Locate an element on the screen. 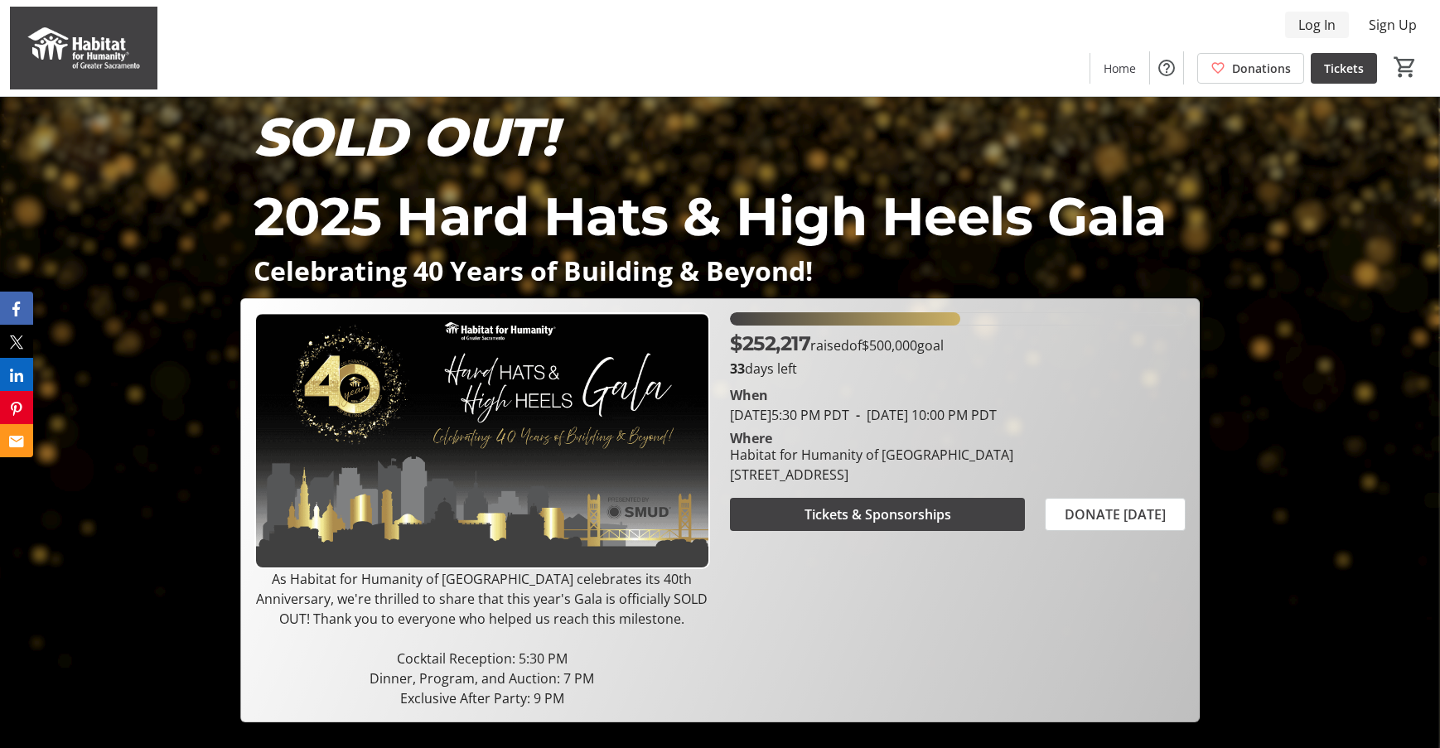 This screenshot has height=748, width=1440. p: days left is located at coordinates (958, 369).